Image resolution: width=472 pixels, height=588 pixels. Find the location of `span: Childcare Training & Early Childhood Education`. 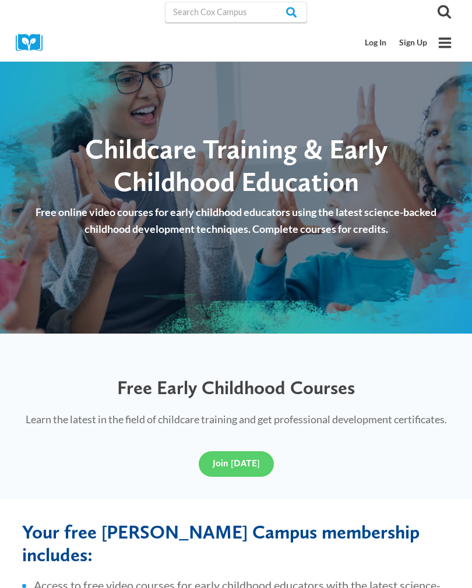

span: Childcare Training & Early Childhood Education is located at coordinates (236, 165).